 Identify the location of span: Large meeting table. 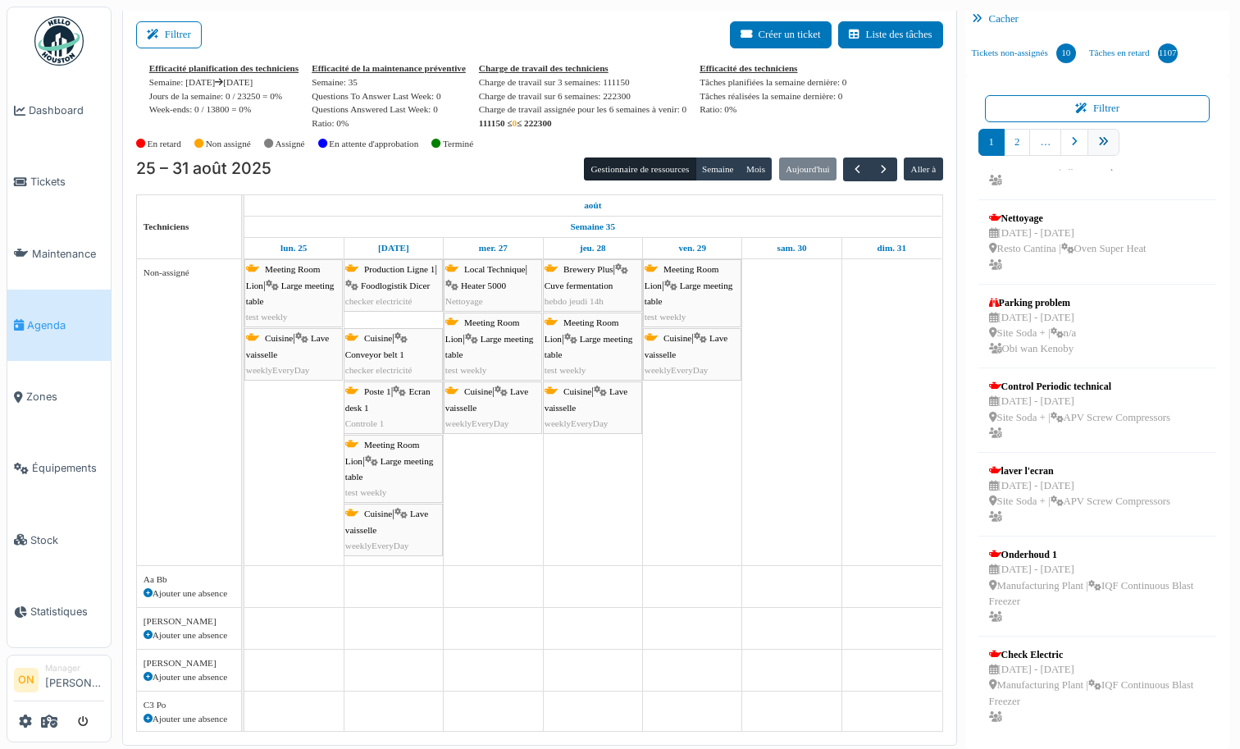
(689, 293).